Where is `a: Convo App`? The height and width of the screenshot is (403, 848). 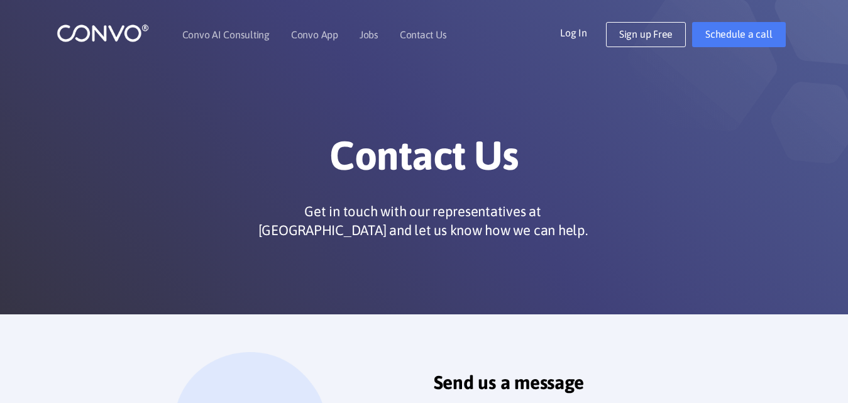 a: Convo App is located at coordinates (314, 35).